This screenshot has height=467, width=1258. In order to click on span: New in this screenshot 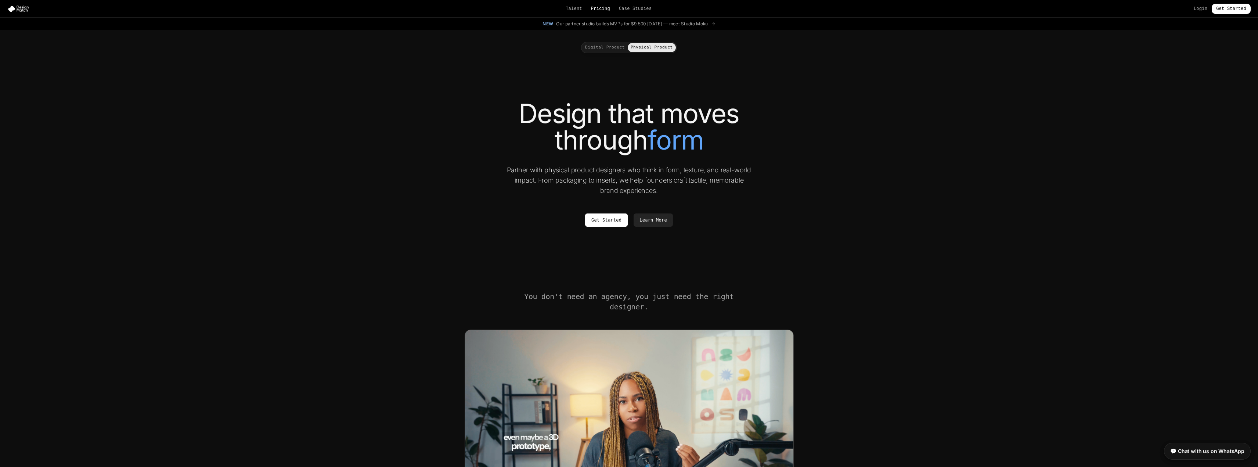, I will do `click(548, 24)`.